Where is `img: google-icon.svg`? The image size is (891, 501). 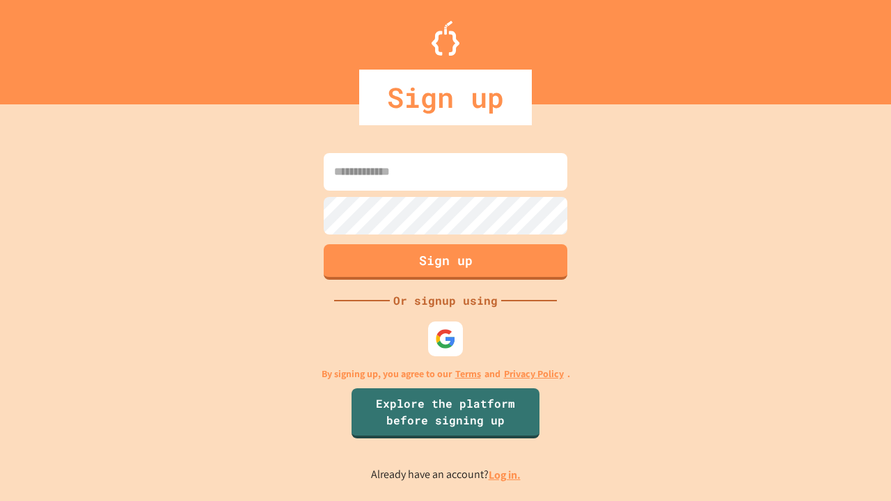 img: google-icon.svg is located at coordinates (445, 339).